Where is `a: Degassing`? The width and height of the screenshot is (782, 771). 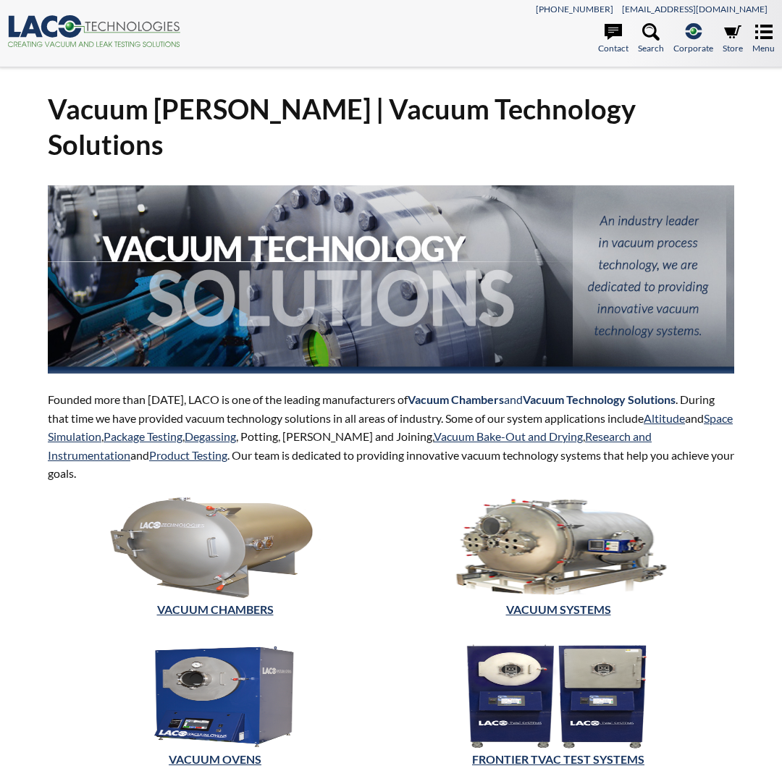
a: Degassing is located at coordinates (210, 436).